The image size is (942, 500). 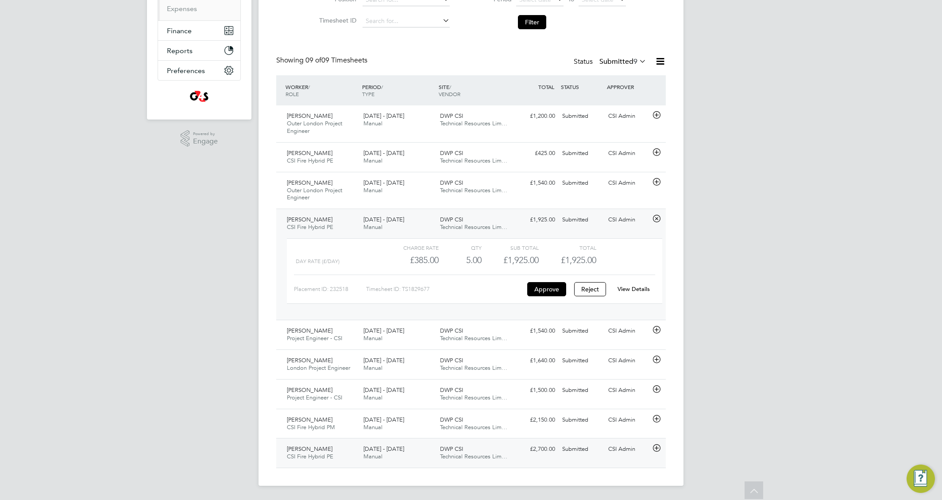 What do you see at coordinates (199, 97) in the screenshot?
I see `a: Go to home page` at bounding box center [199, 97].